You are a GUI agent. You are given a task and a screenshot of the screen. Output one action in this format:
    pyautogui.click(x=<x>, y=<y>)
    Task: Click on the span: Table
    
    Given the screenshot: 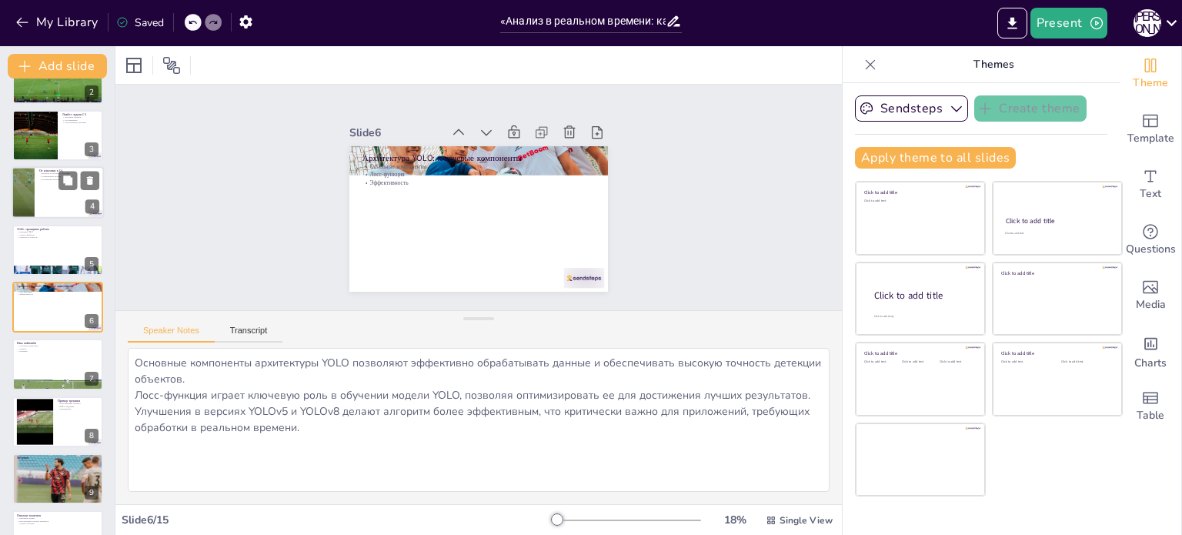 What is the action you would take?
    pyautogui.click(x=1150, y=416)
    